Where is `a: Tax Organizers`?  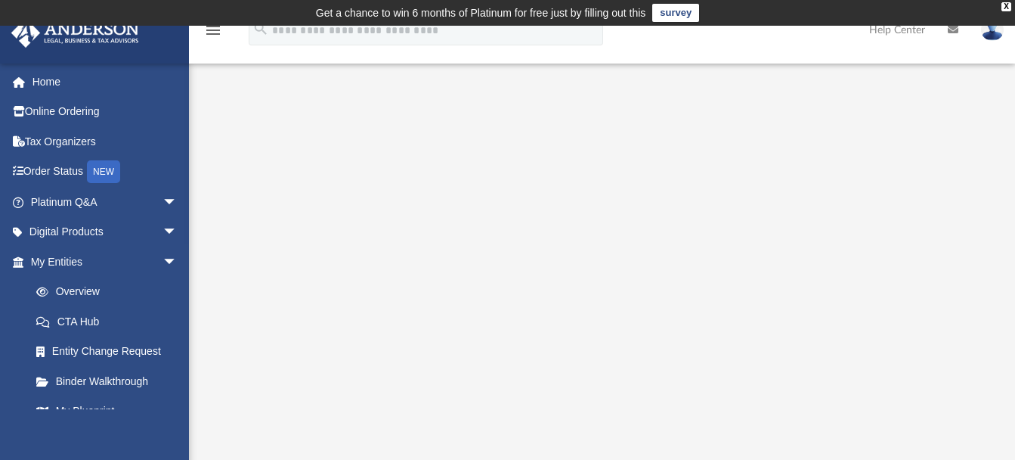 a: Tax Organizers is located at coordinates (105, 141).